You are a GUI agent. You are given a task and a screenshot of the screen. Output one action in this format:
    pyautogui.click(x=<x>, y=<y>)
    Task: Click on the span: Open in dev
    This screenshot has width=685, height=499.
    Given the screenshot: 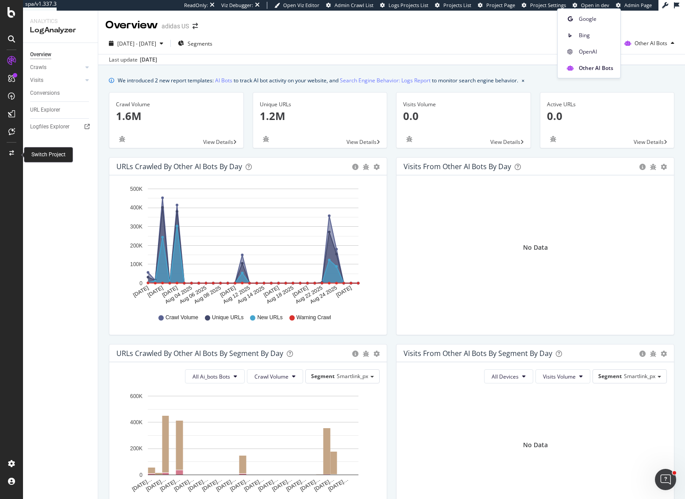 What is the action you would take?
    pyautogui.click(x=595, y=5)
    